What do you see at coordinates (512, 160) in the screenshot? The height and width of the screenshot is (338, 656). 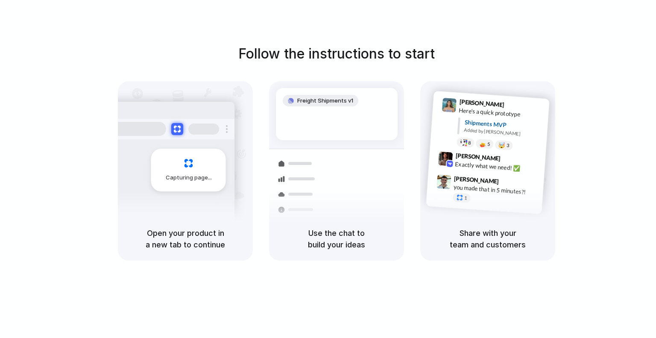 I see `span: 9:42 AM` at bounding box center [512, 160].